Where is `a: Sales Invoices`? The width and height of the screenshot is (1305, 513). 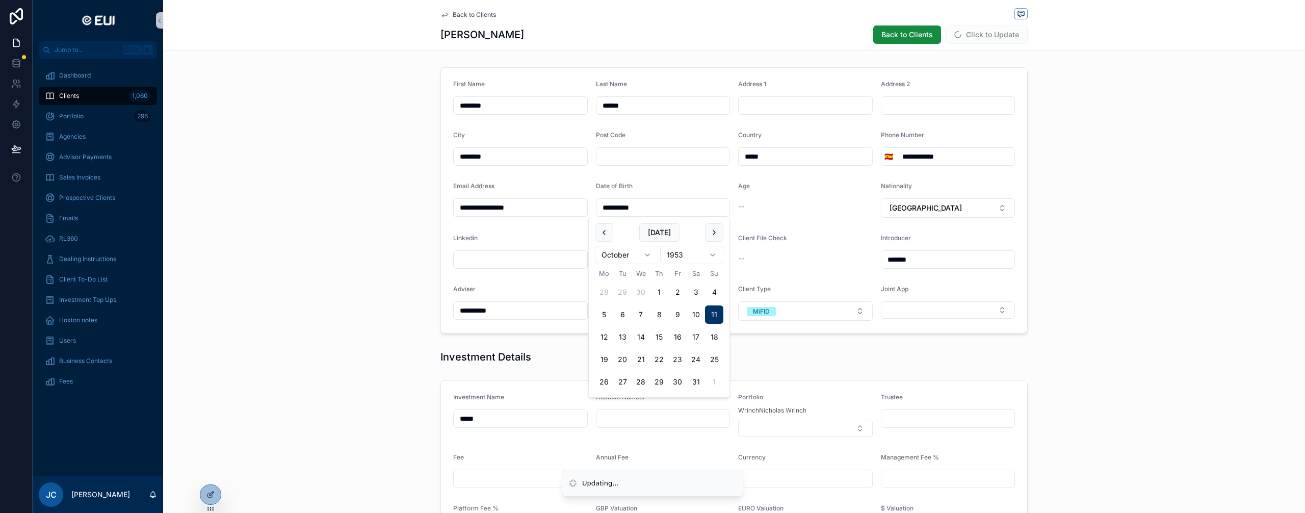
a: Sales Invoices is located at coordinates (98, 177).